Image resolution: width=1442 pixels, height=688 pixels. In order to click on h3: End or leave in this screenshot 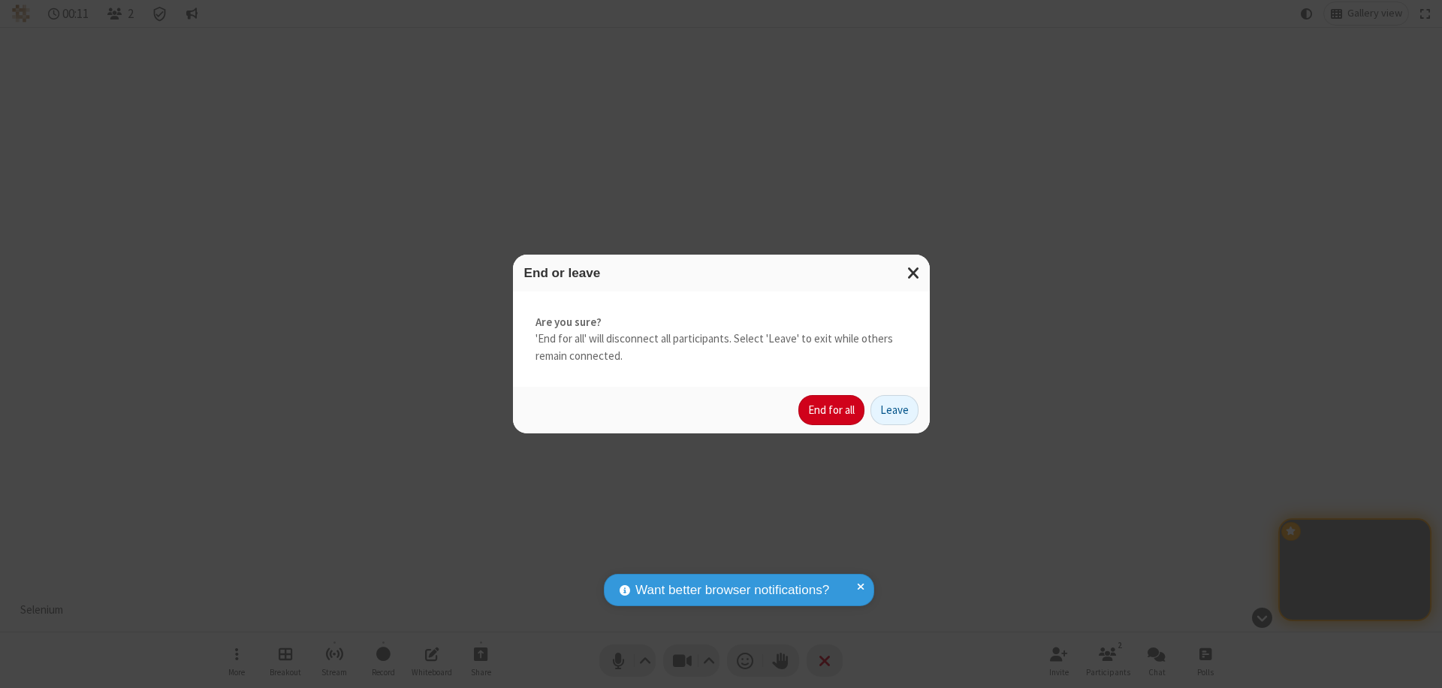, I will do `click(721, 273)`.